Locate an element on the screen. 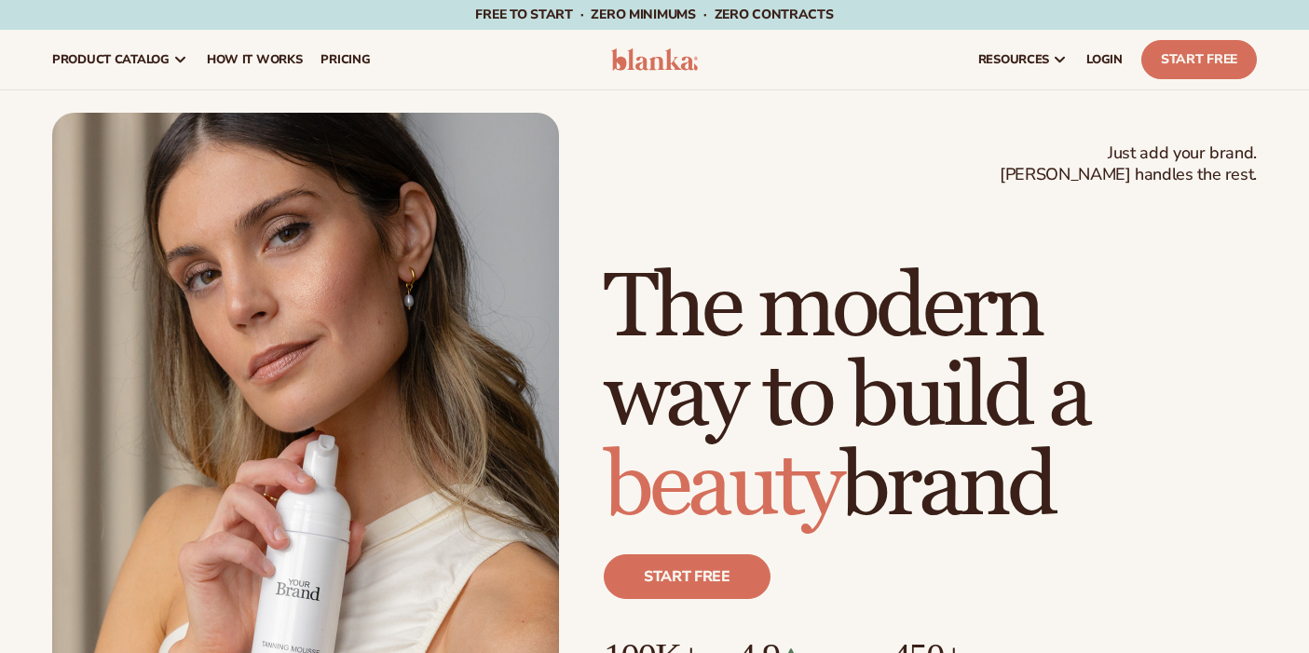 The image size is (1309, 653). span: product catalog is located at coordinates (111, 60).